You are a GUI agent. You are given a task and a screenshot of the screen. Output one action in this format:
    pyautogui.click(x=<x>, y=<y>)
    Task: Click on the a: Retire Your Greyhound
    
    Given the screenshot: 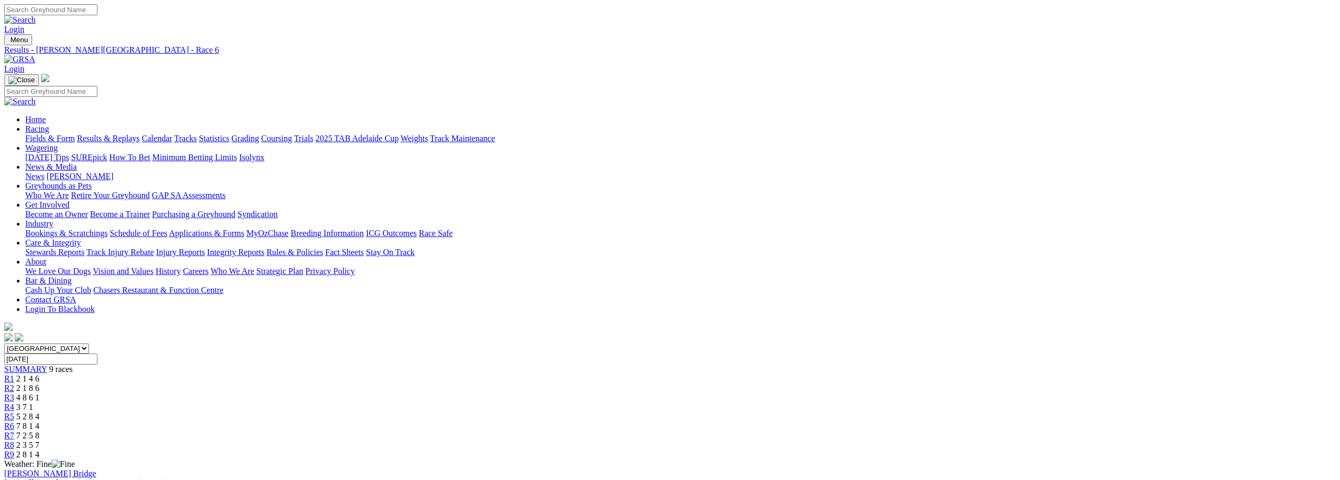 What is the action you would take?
    pyautogui.click(x=111, y=195)
    